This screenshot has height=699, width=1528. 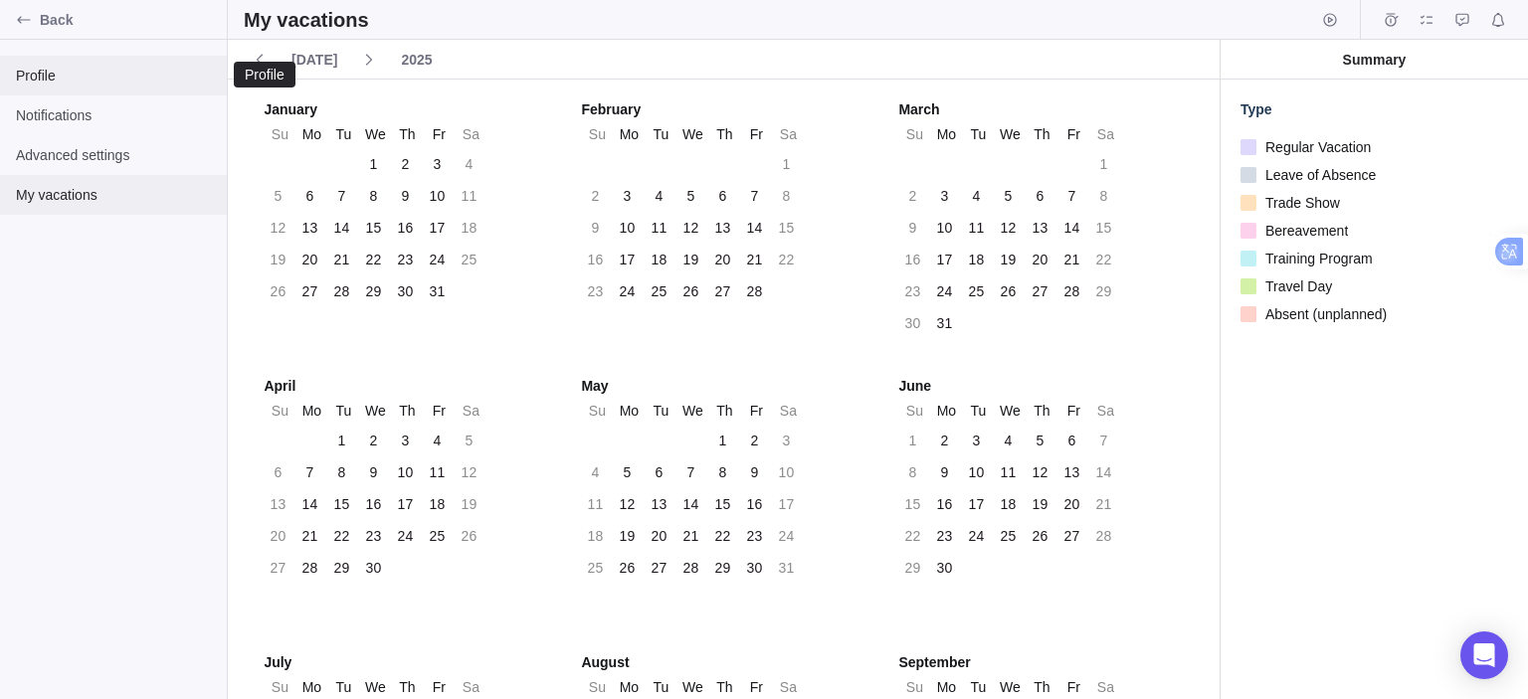 I want to click on div: 8, so click(x=341, y=472).